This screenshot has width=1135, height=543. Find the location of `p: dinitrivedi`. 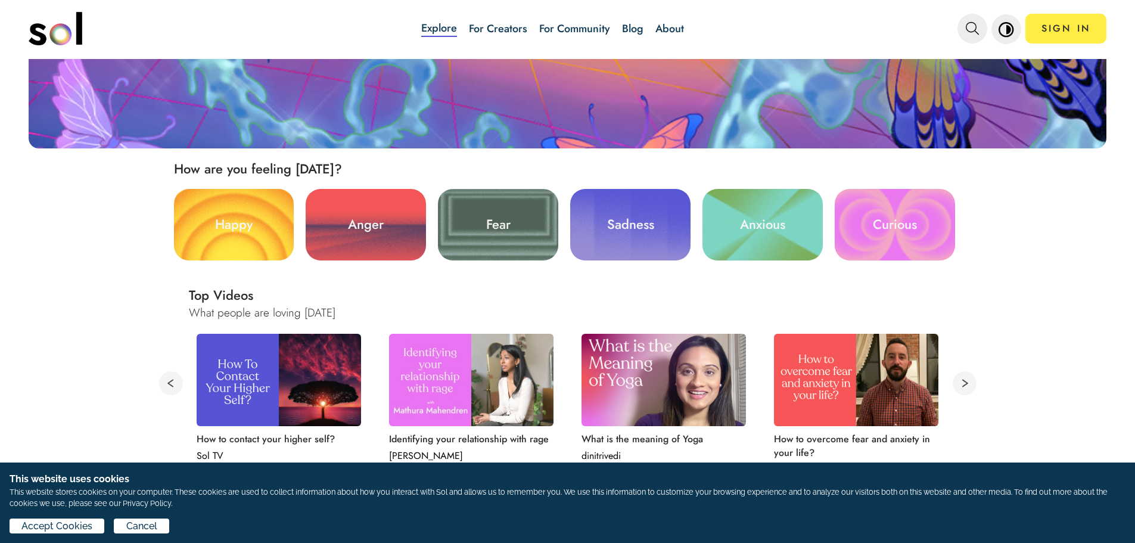

p: dinitrivedi is located at coordinates (662, 455).